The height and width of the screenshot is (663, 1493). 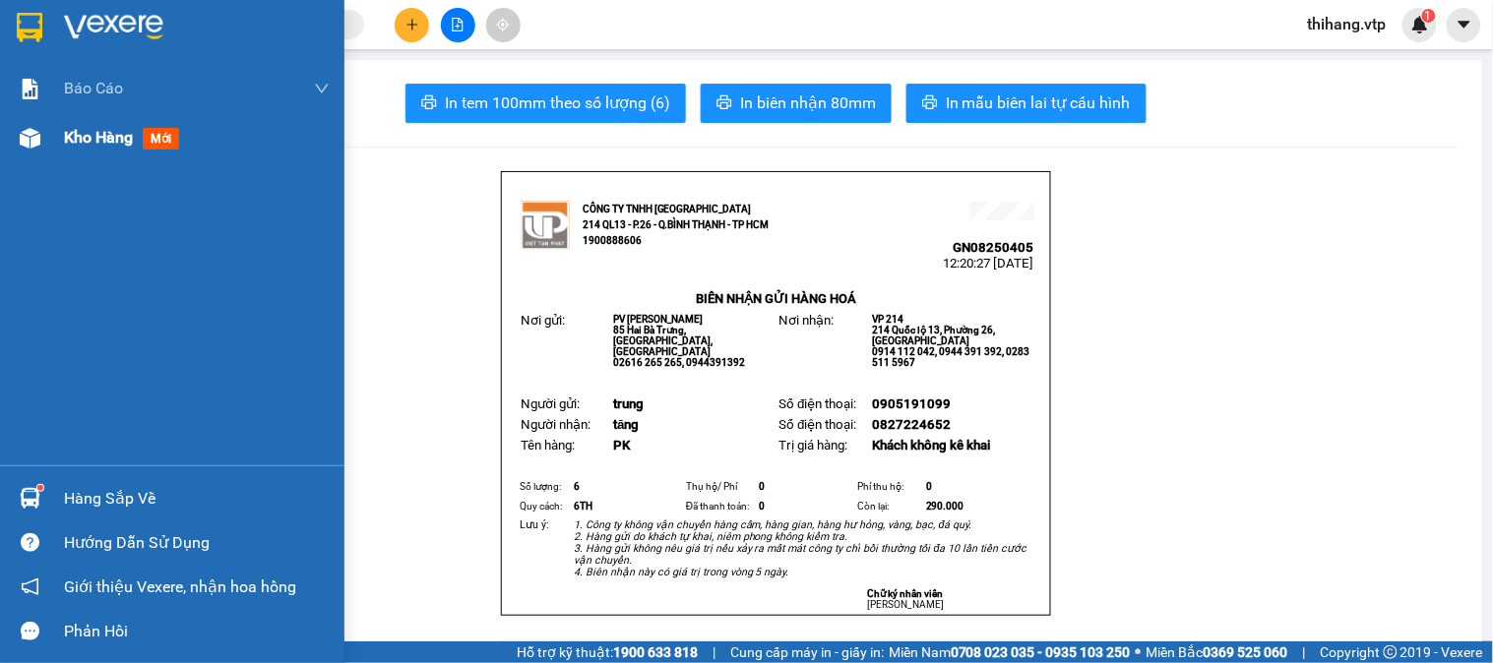 What do you see at coordinates (577, 486) in the screenshot?
I see `span: 6` at bounding box center [577, 486].